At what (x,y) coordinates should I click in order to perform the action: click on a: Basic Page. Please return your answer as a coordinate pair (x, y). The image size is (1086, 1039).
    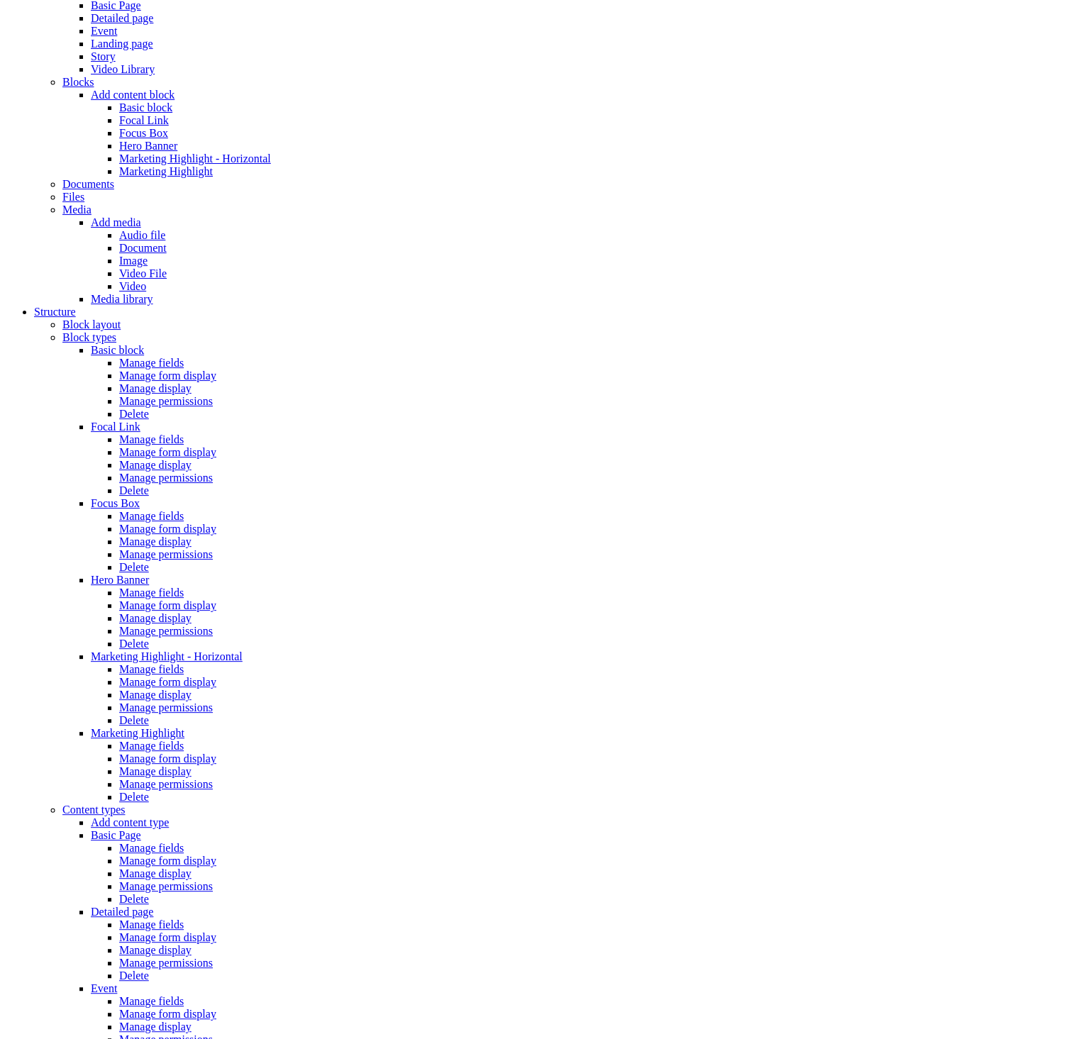
    Looking at the image, I should click on (116, 835).